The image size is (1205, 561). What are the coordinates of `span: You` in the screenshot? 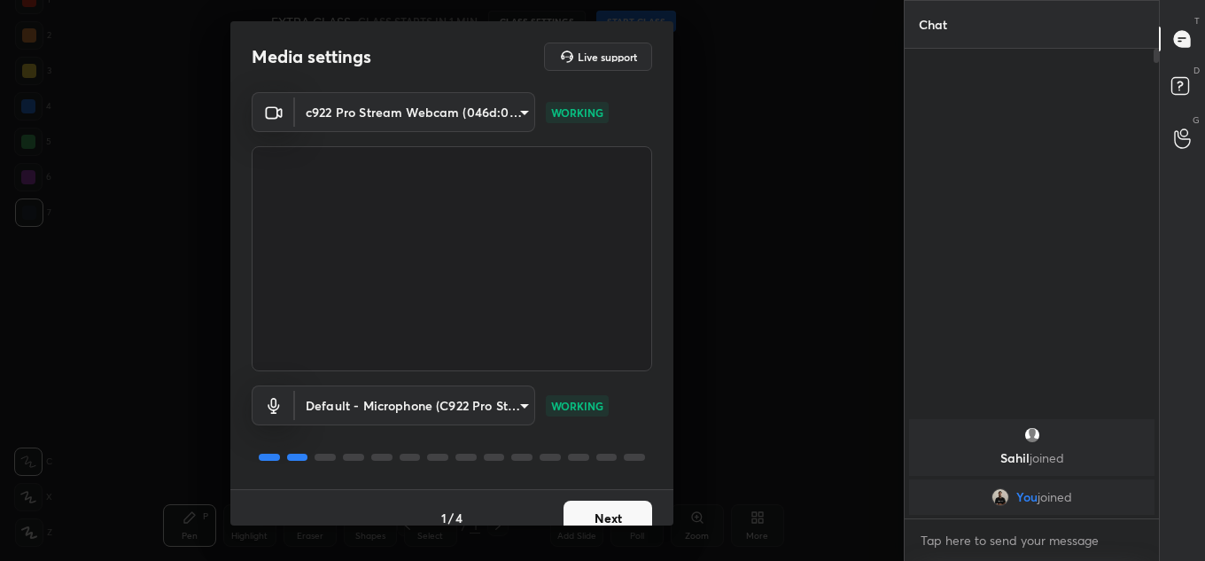 It's located at (1027, 497).